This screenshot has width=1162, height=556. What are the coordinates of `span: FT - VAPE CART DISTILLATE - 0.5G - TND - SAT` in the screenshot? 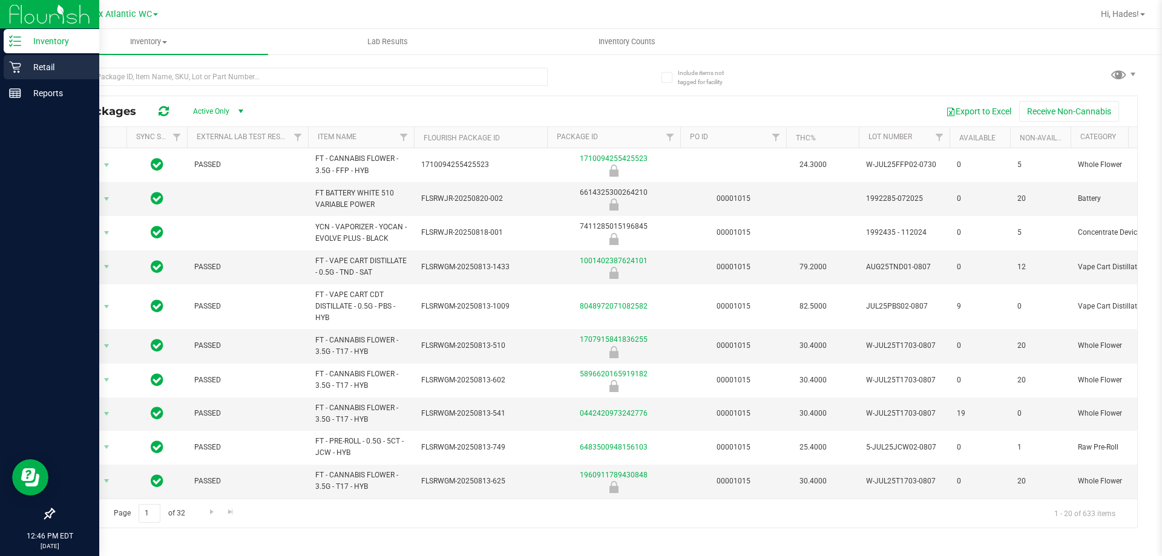 It's located at (361, 267).